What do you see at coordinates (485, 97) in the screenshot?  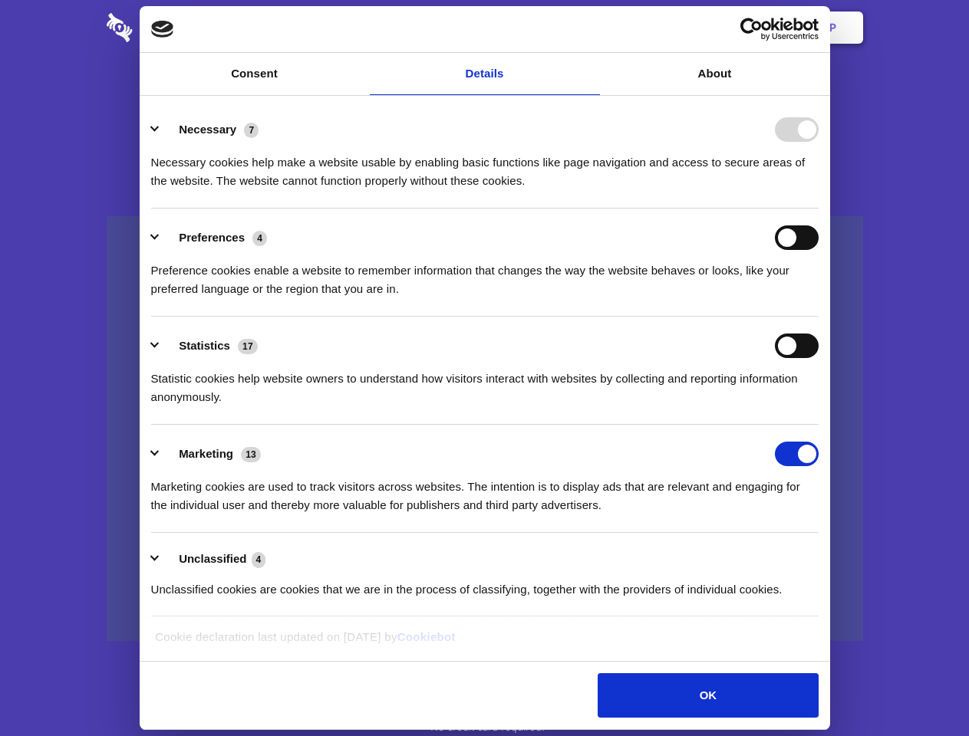 I see `h1: Eliminate Slack Data Loss.` at bounding box center [485, 97].